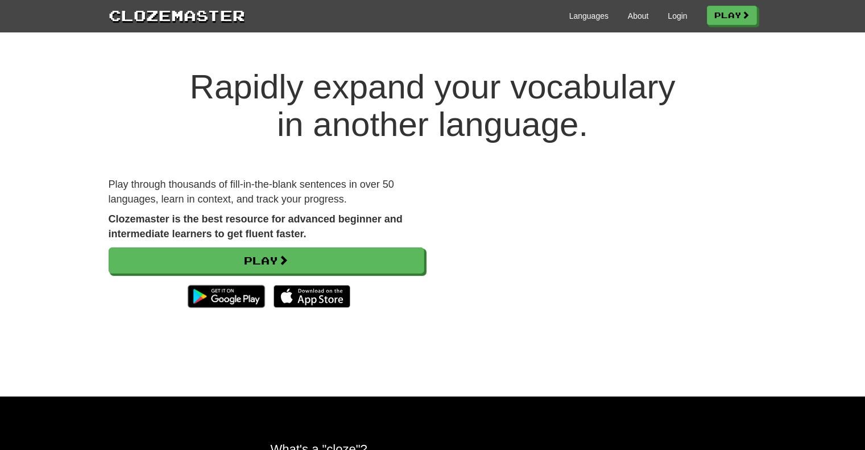  What do you see at coordinates (312, 296) in the screenshot?
I see `img: Download_on_the_App_Store_Badge_US-UK_135x40-25178aeef6eb6b83b96f5f2d004eda3bffbb37122de64afbaef7...` at bounding box center [312, 296].